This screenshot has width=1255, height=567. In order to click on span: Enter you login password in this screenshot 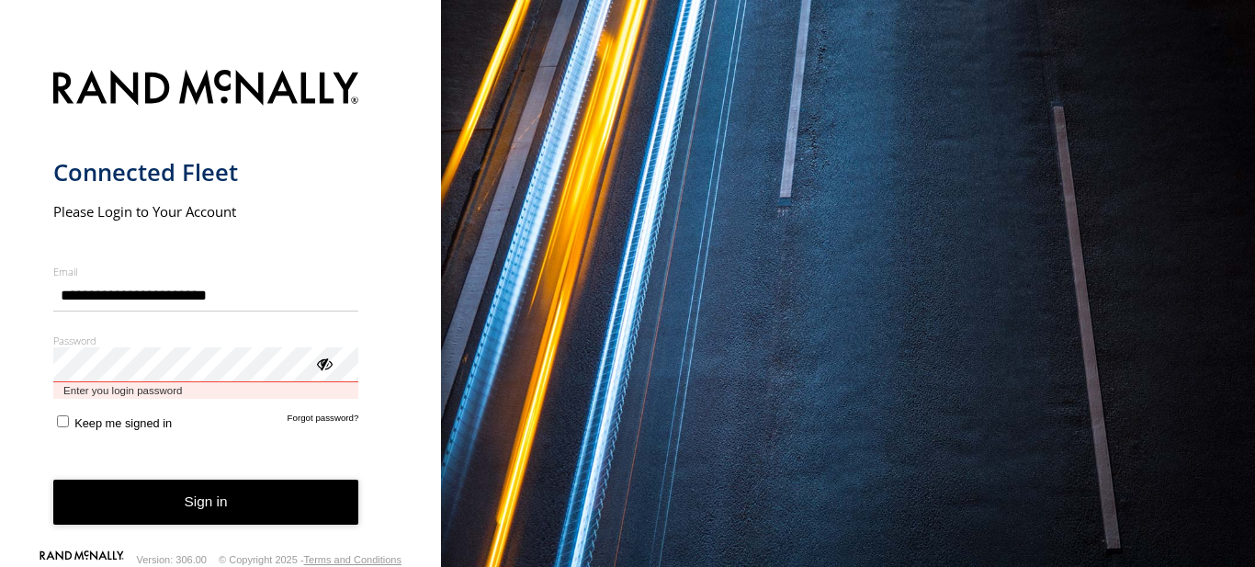, I will do `click(206, 390)`.